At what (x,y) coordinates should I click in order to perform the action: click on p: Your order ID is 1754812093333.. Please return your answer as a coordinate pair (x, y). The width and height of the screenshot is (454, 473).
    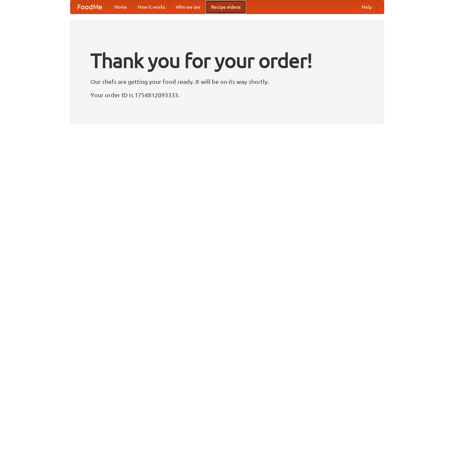
    Looking at the image, I should click on (227, 95).